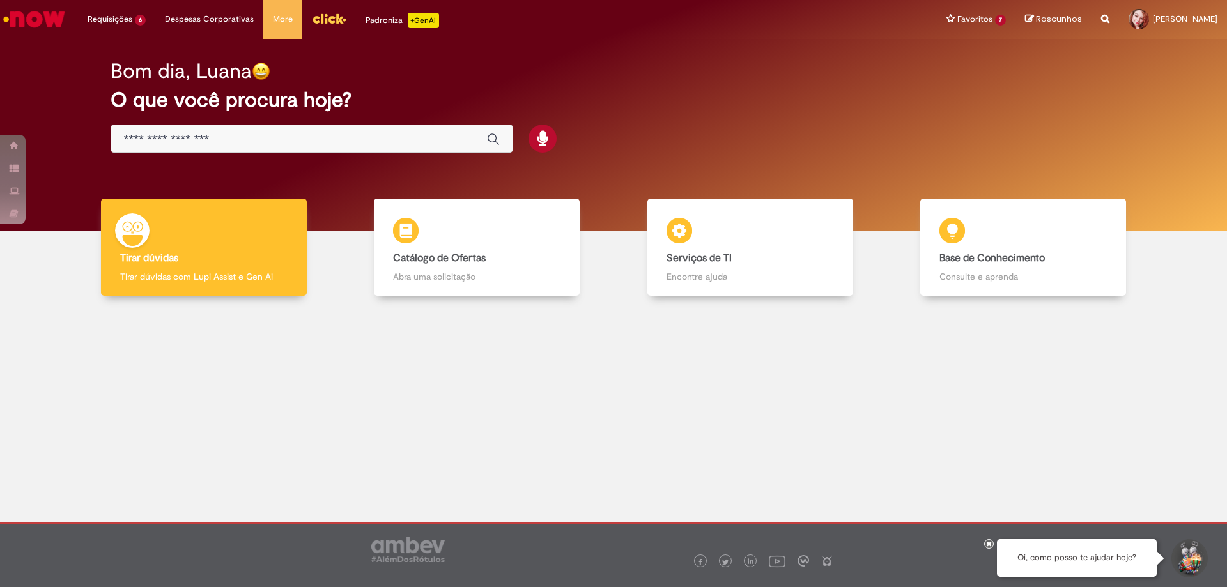  Describe the element at coordinates (725, 562) in the screenshot. I see `img: logo_footer_twitter.png` at that location.